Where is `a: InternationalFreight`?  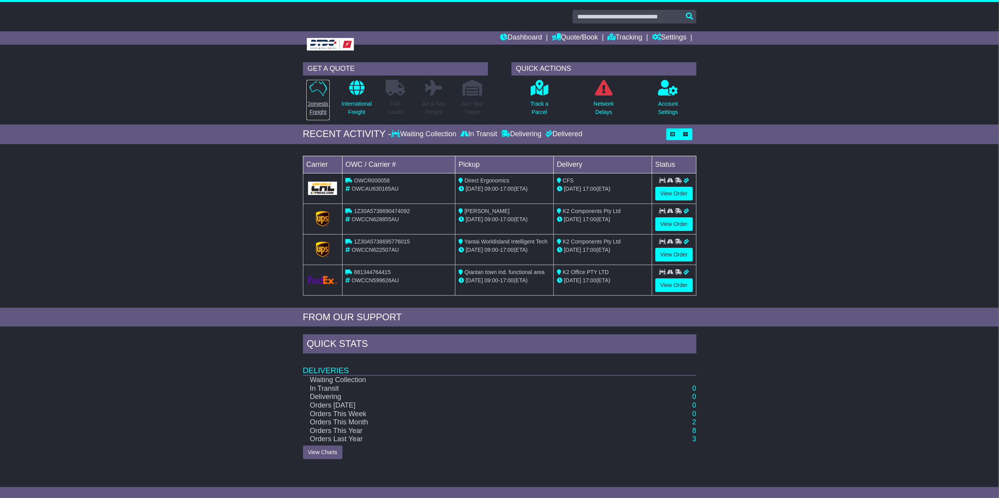
a: InternationalFreight is located at coordinates (357, 100).